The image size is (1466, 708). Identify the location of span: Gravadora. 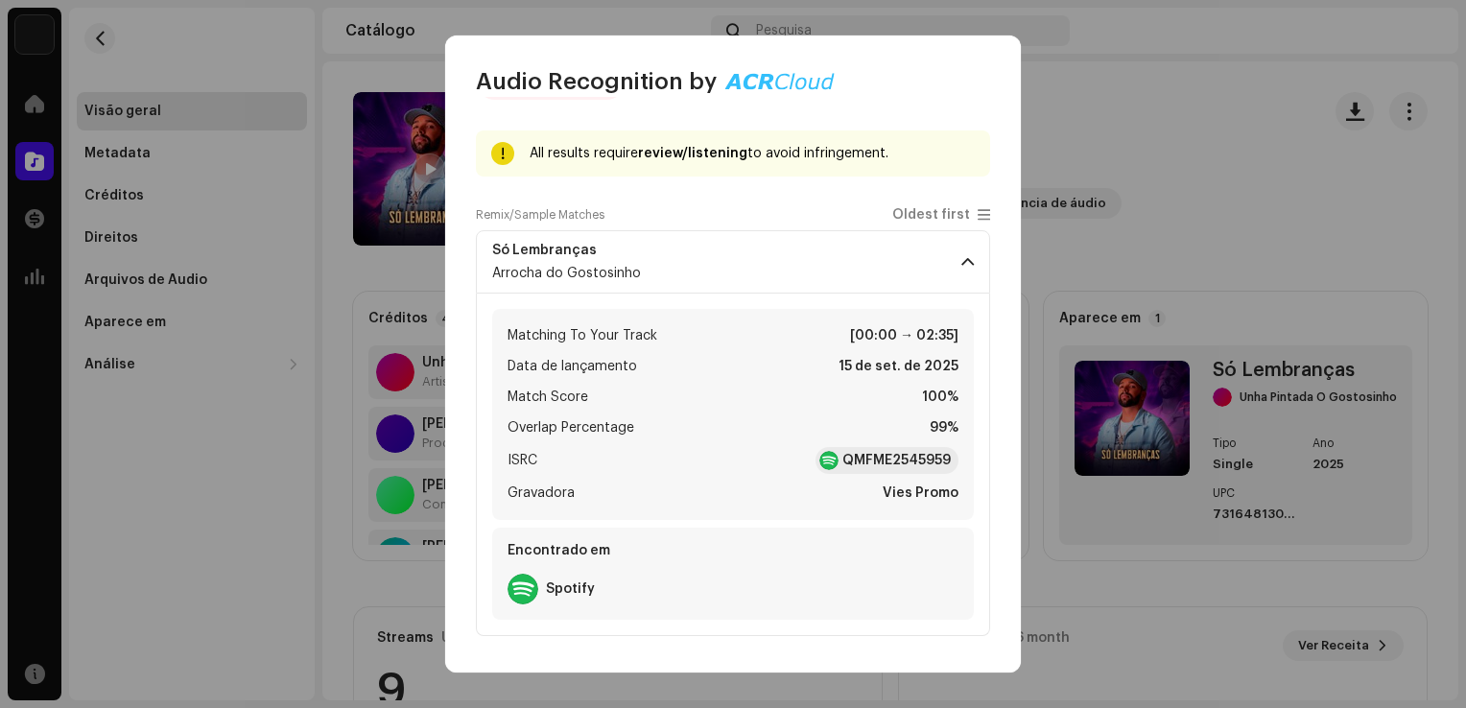
(541, 493).